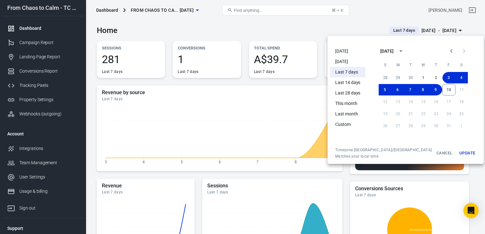 The width and height of the screenshot is (485, 234). I want to click on button: 8, so click(423, 90).